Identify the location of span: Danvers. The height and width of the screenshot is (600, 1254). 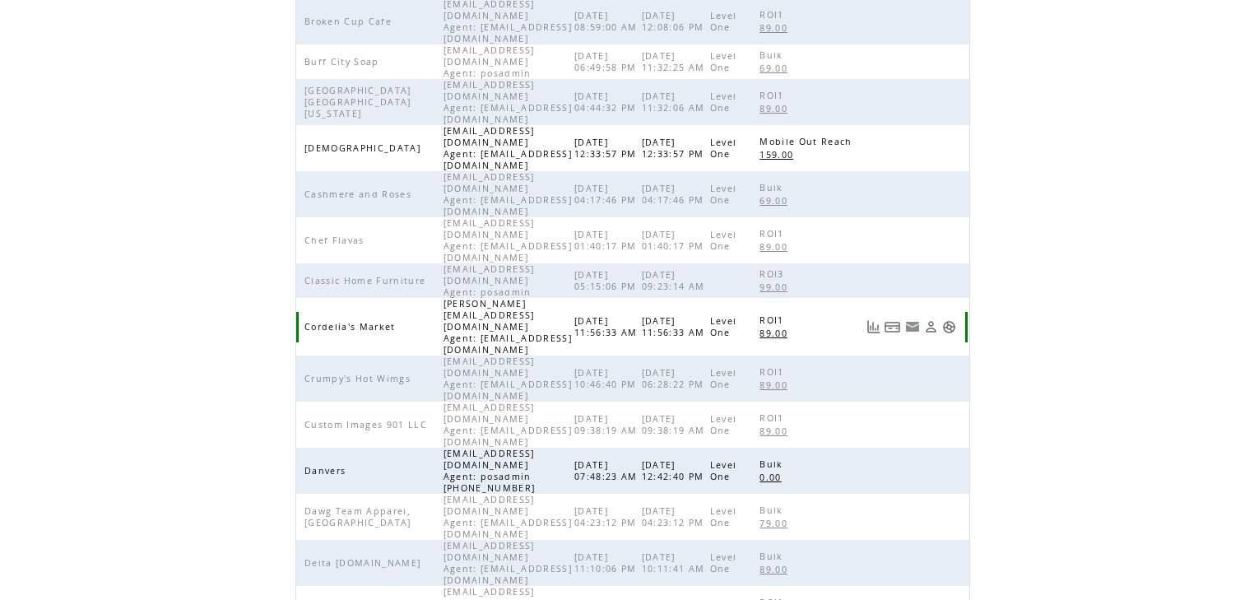
(327, 471).